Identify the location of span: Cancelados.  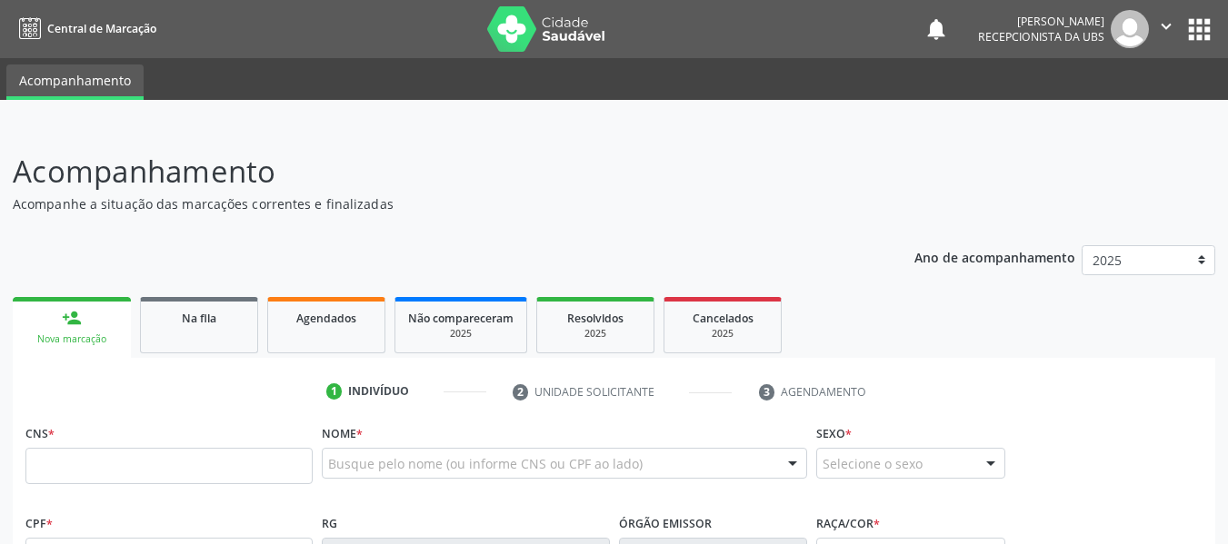
(723, 318).